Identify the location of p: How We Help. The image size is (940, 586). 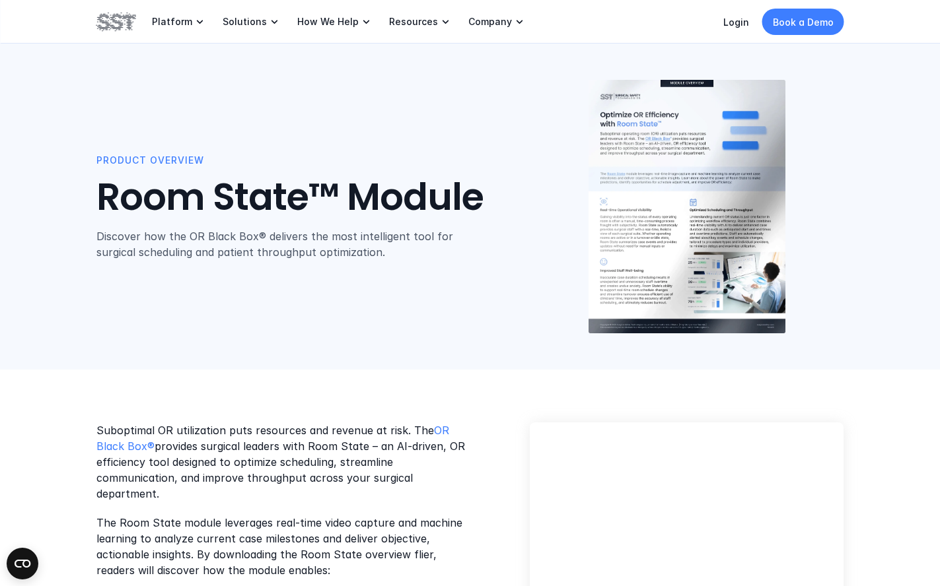
(328, 22).